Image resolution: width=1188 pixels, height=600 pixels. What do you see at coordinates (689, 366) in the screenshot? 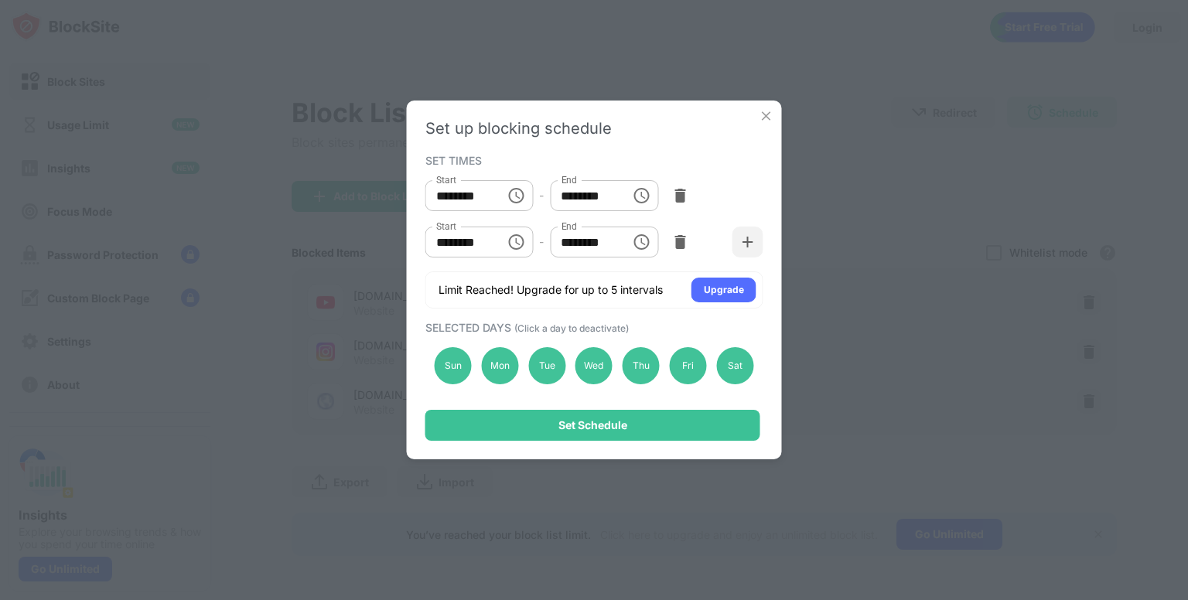
I see `div: Fri` at bounding box center [689, 366].